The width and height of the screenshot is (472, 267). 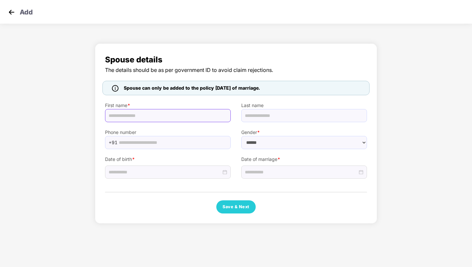 What do you see at coordinates (115, 88) in the screenshot?
I see `img: icon` at bounding box center [115, 88].